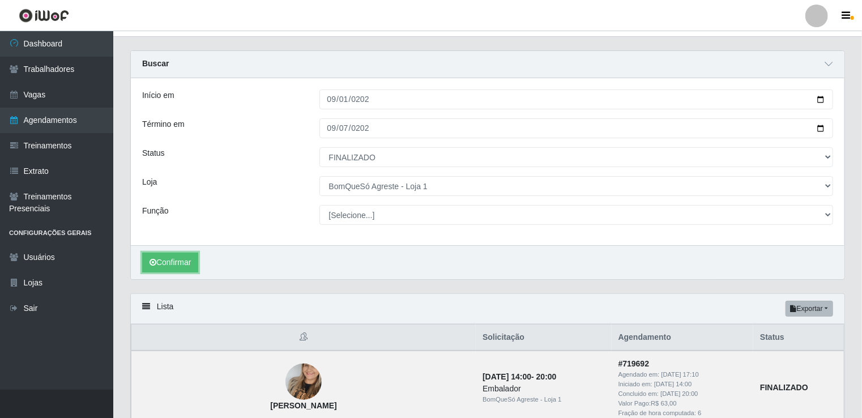  Describe the element at coordinates (809, 309) in the screenshot. I see `button: Exportar` at that location.